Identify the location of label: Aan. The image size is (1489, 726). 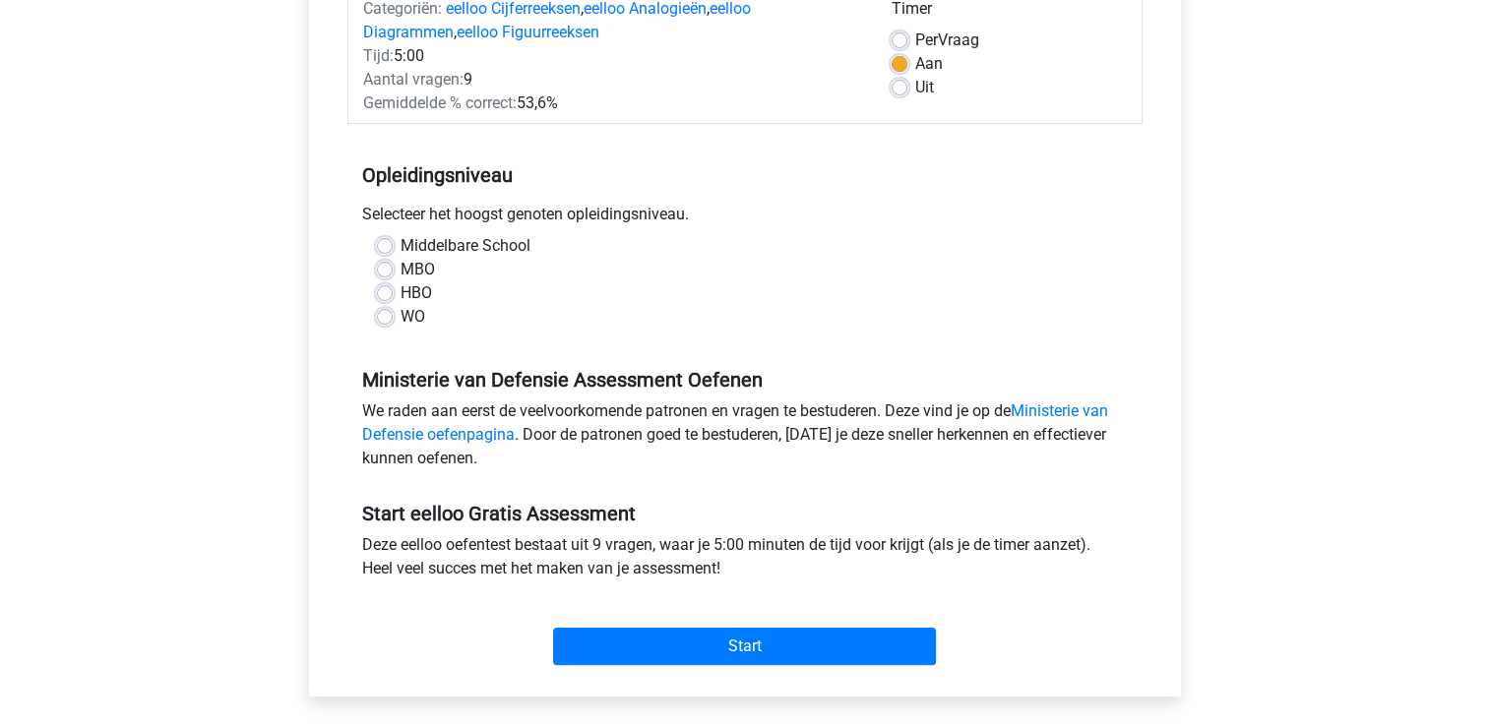
(929, 64).